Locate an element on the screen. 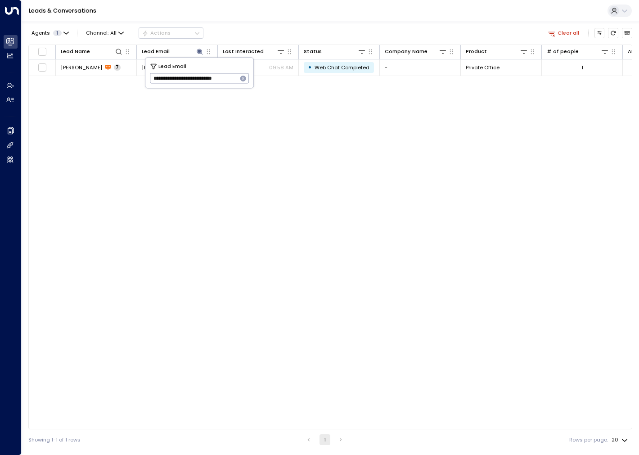 Image resolution: width=639 pixels, height=455 pixels. a: Leads & Conversations is located at coordinates (63, 10).